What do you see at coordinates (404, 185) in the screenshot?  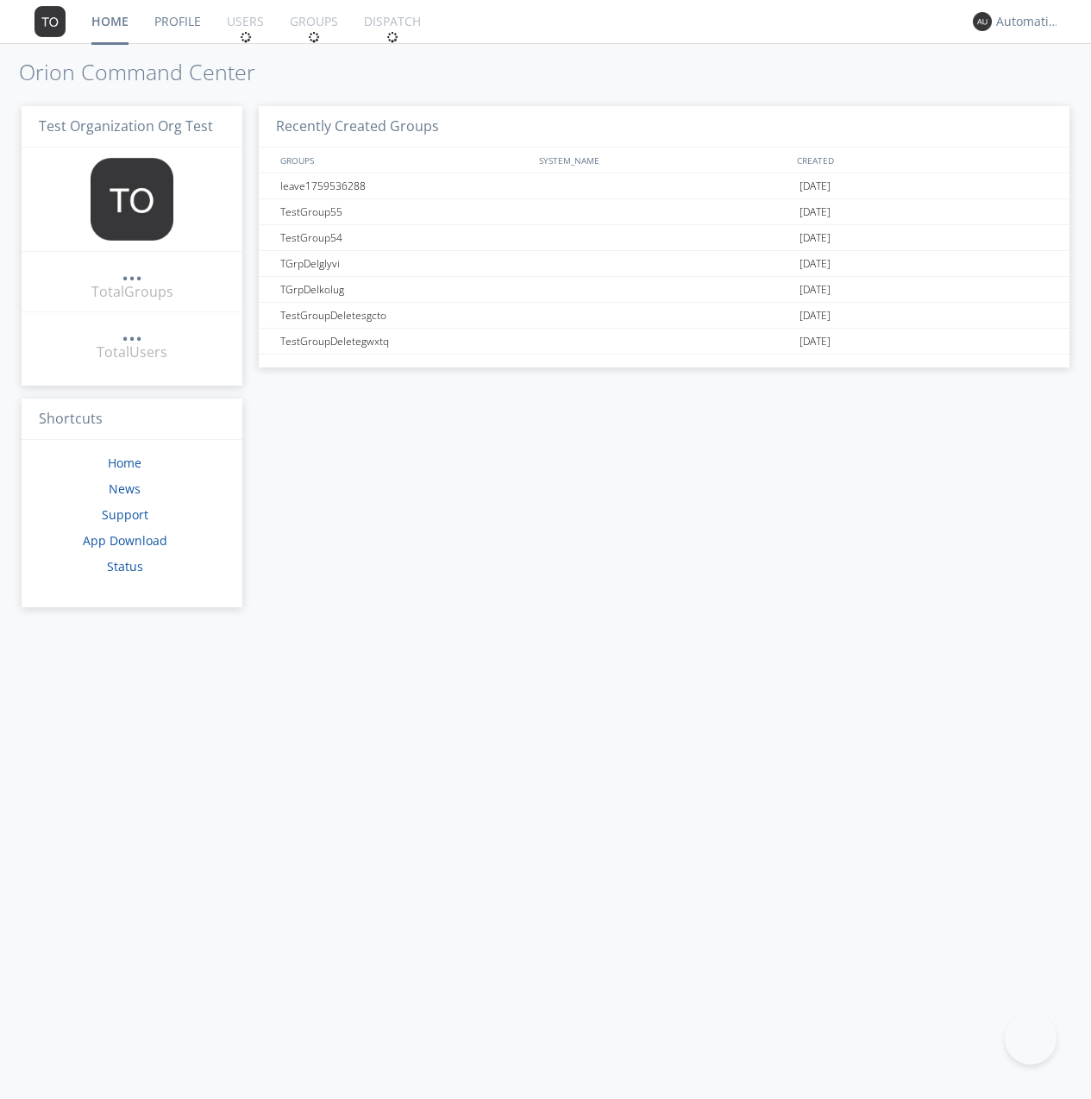 I see `div: leave1759536288` at bounding box center [404, 185].